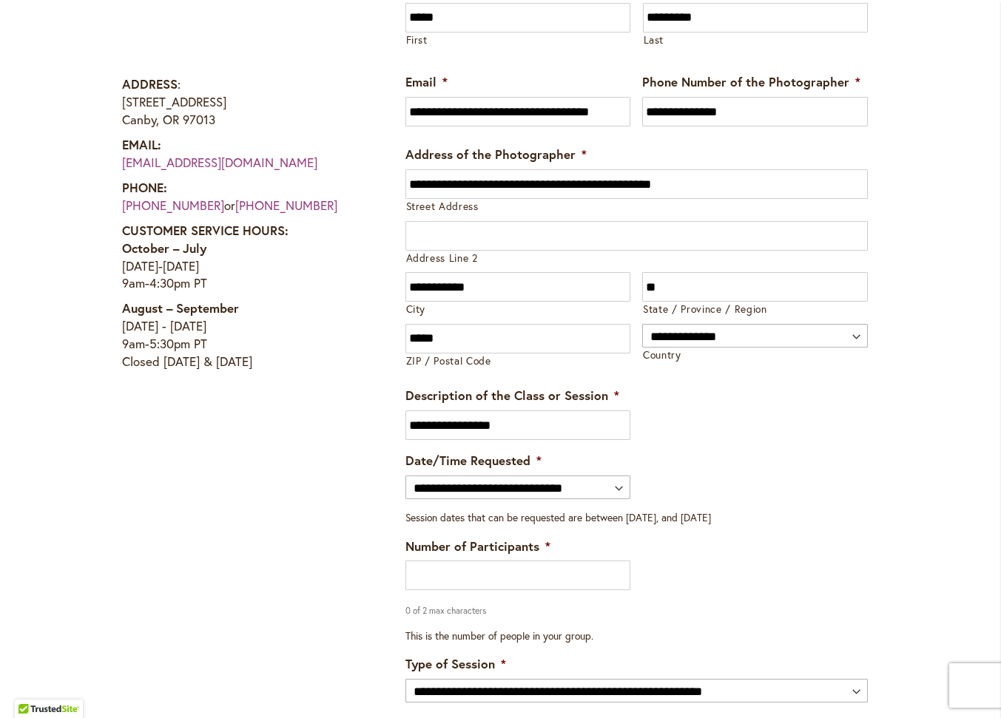  Describe the element at coordinates (519, 309) in the screenshot. I see `label: City` at that location.